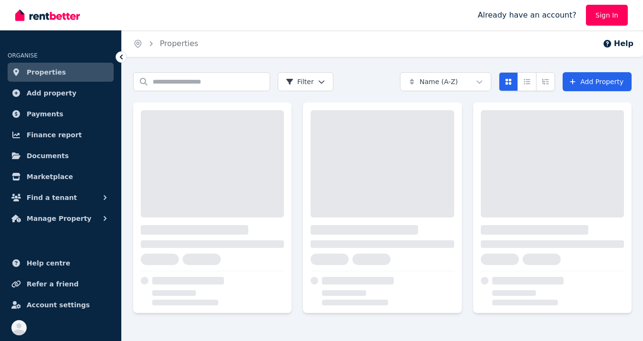 The image size is (643, 341). I want to click on button: Manage Property, so click(60, 219).